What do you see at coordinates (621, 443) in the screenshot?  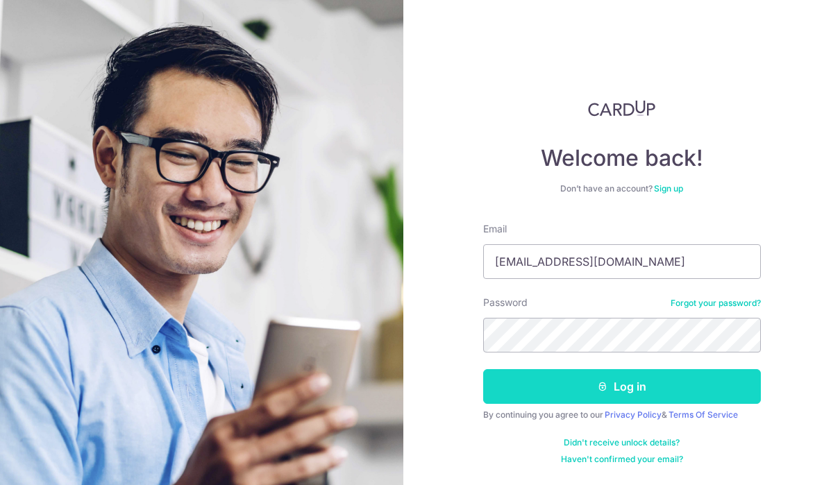 I see `a: Didn't receive unlock details?` at bounding box center [621, 443].